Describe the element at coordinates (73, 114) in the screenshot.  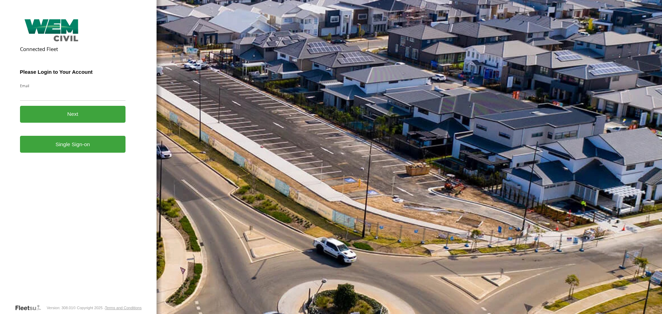
I see `button: Next` at that location.